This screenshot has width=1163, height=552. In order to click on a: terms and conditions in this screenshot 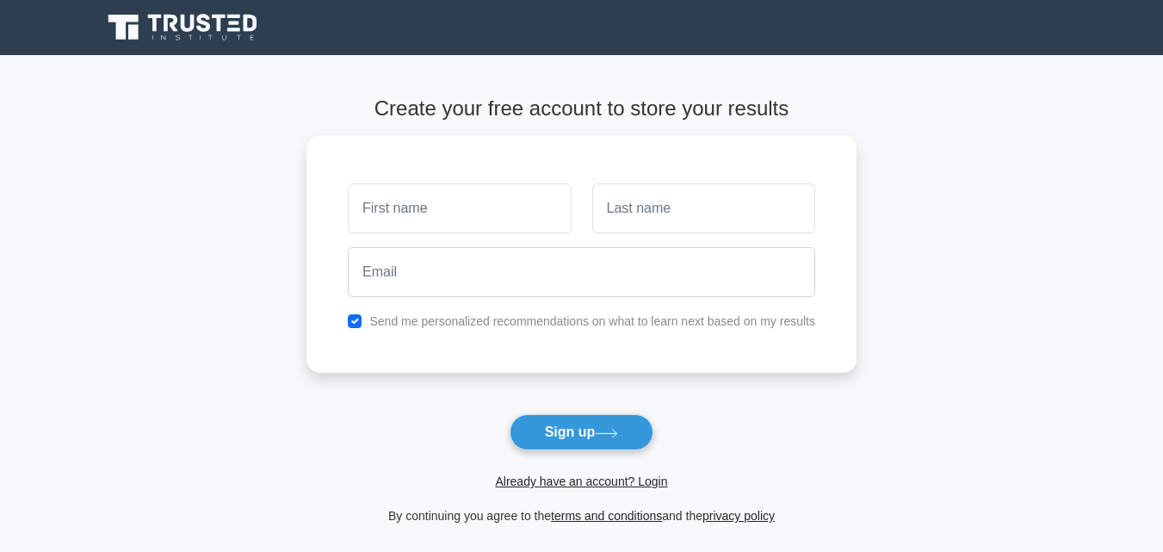, I will do `click(606, 516)`.